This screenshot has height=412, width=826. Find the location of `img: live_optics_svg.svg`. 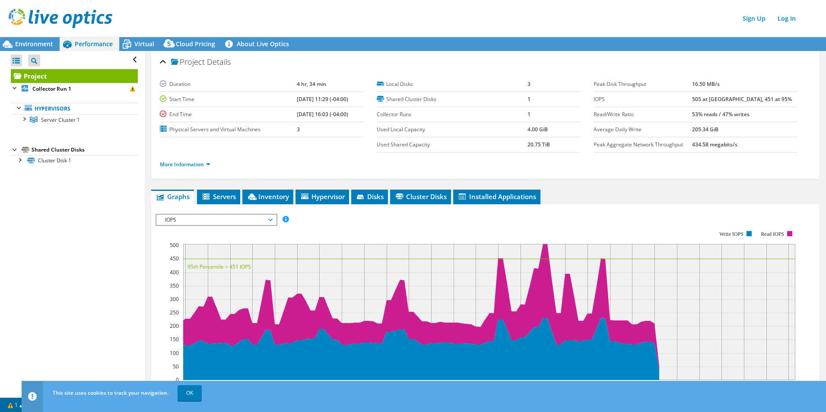

img: live_optics_svg.svg is located at coordinates (60, 18).